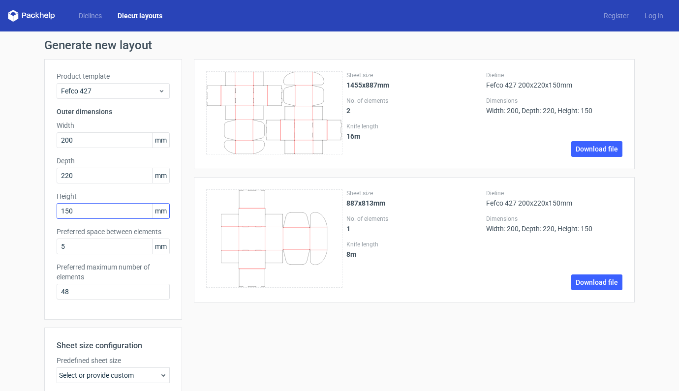 The width and height of the screenshot is (679, 391). I want to click on strong: 1, so click(348, 229).